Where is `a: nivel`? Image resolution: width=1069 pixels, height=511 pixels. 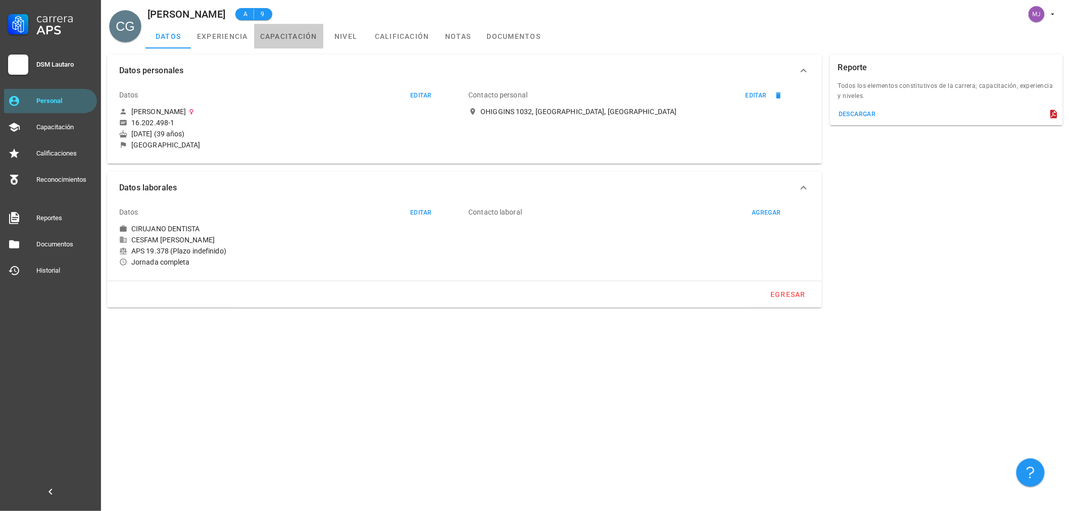 a: nivel is located at coordinates (346, 36).